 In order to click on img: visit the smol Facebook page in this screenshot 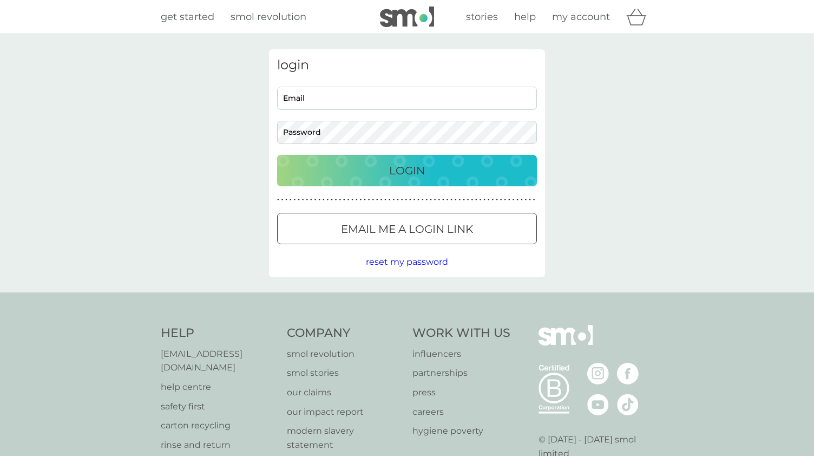, I will do `click(628, 373)`.